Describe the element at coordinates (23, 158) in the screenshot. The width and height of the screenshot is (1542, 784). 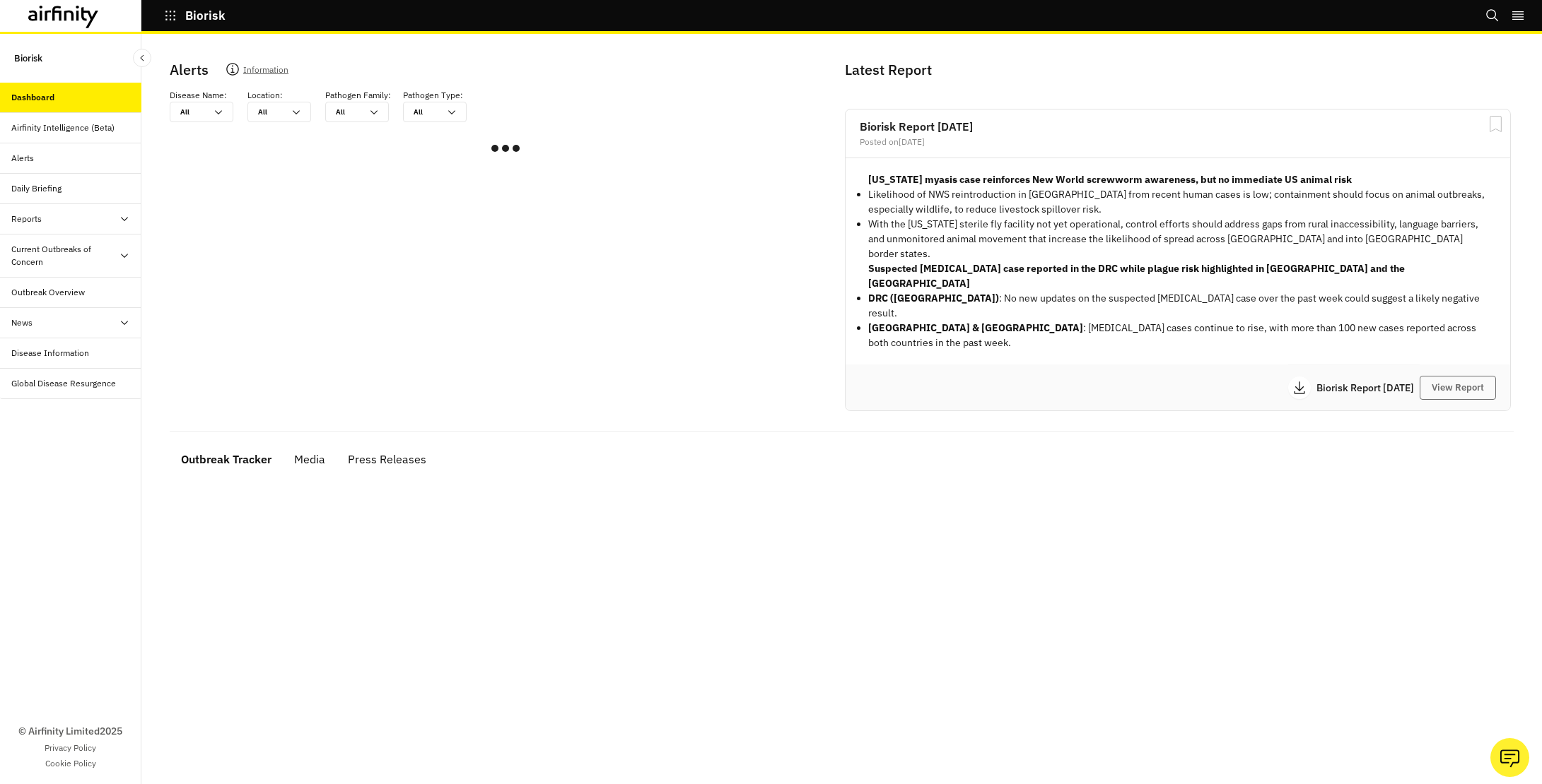
I see `div: Alerts` at that location.